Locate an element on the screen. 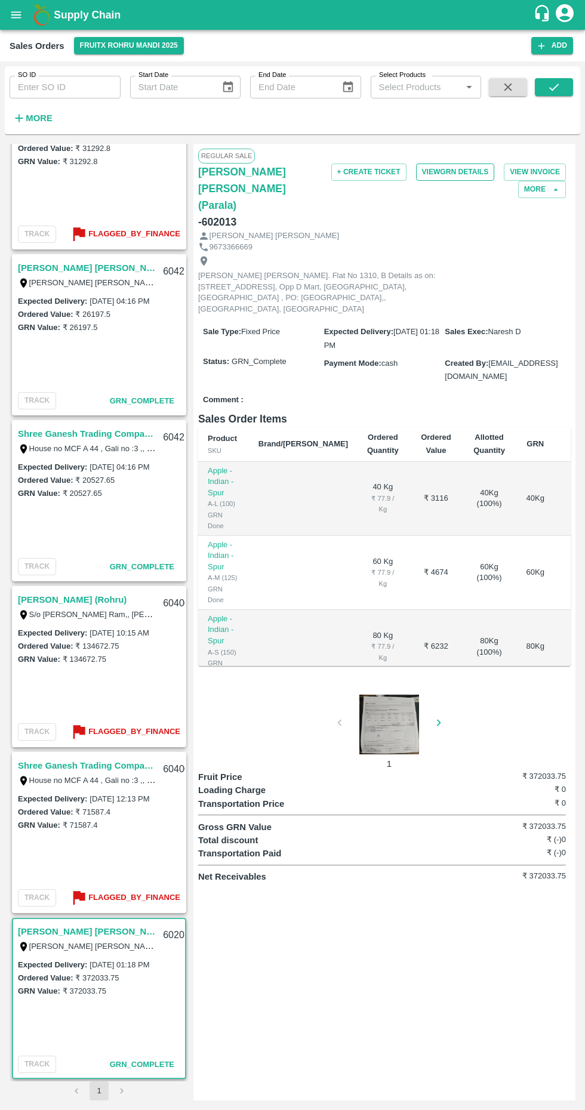 Image resolution: width=585 pixels, height=1110 pixels. label: Status: is located at coordinates (216, 362).